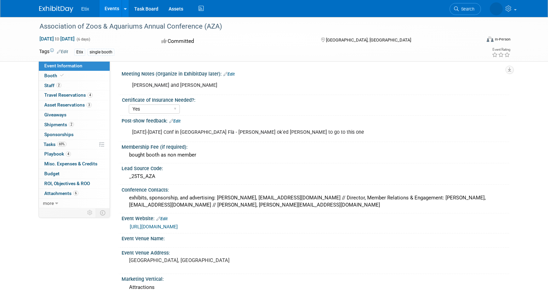 This screenshot has width=548, height=293. Describe the element at coordinates (61, 194) in the screenshot. I see `span: Attachments` at that location.